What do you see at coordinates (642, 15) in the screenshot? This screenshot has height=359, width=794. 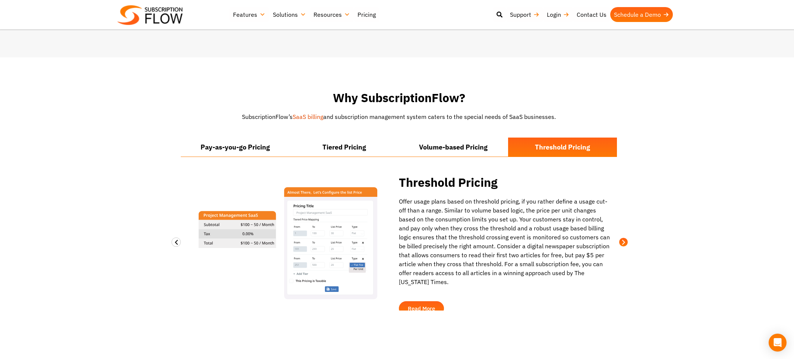 I see `a: Schedule a Demo` at bounding box center [642, 15].